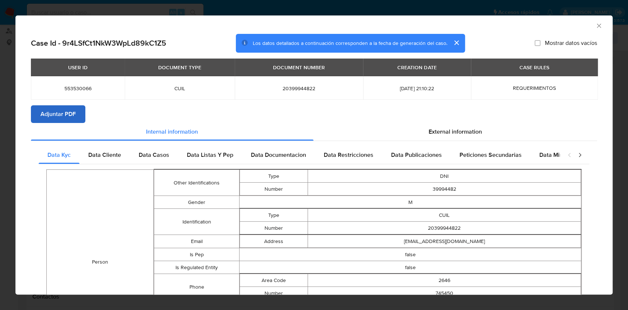  What do you see at coordinates (456, 43) in the screenshot?
I see `button: cerrar` at bounding box center [456, 43].